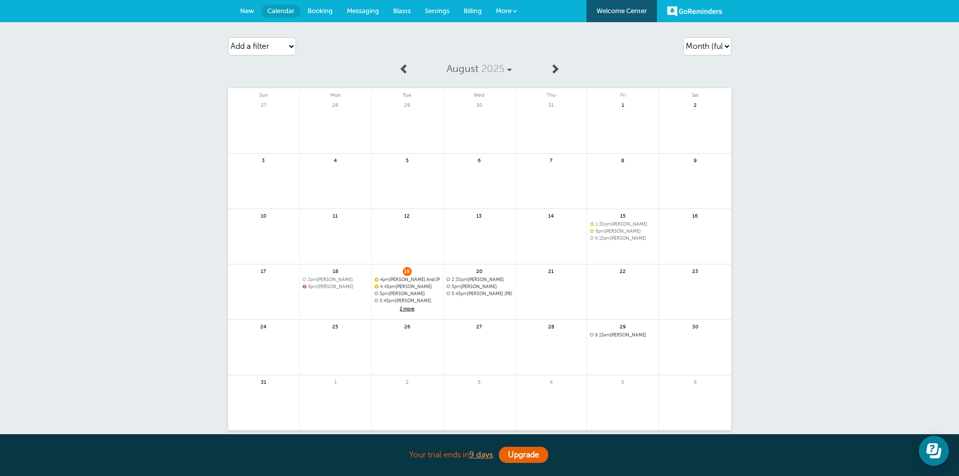  Describe the element at coordinates (388, 286) in the screenshot. I see `span: 4:45pm` at that location.